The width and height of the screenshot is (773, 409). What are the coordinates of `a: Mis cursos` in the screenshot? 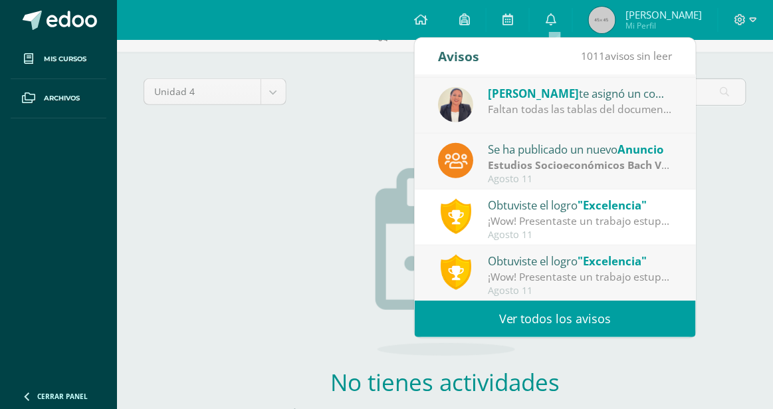 It's located at (59, 59).